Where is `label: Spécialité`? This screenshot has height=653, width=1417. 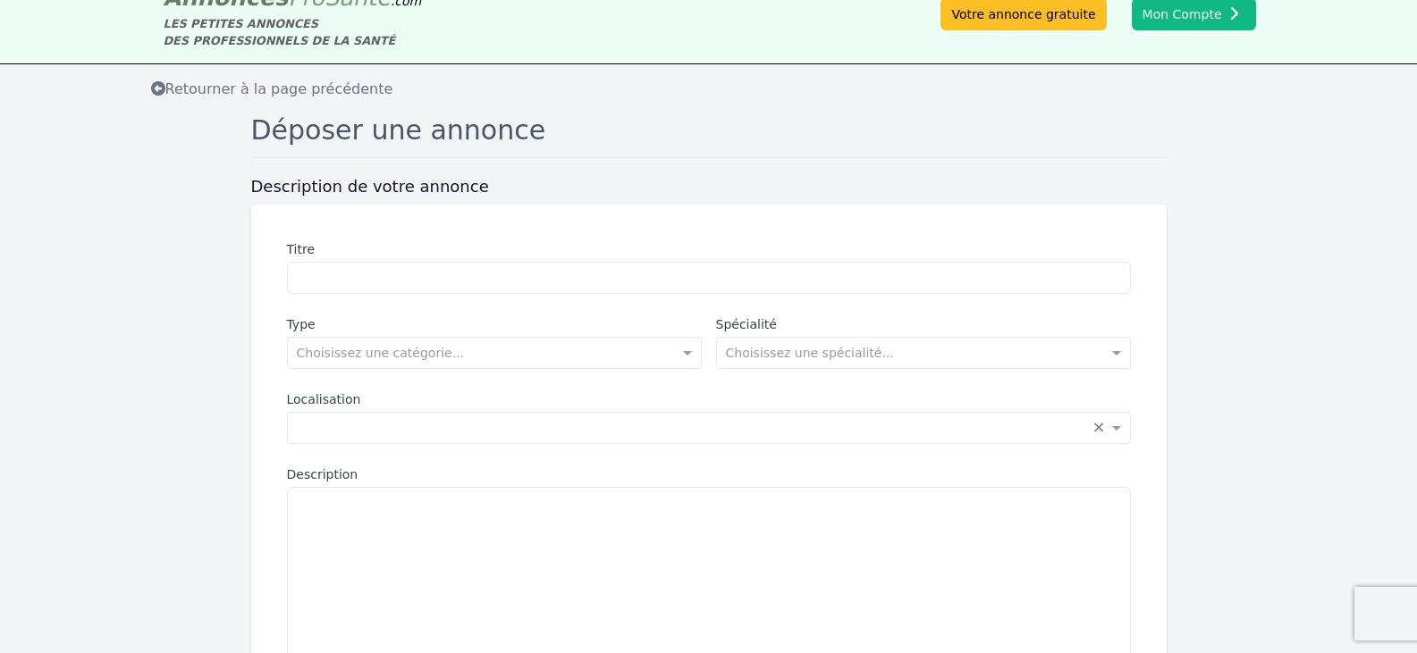 label: Spécialité is located at coordinates (923, 324).